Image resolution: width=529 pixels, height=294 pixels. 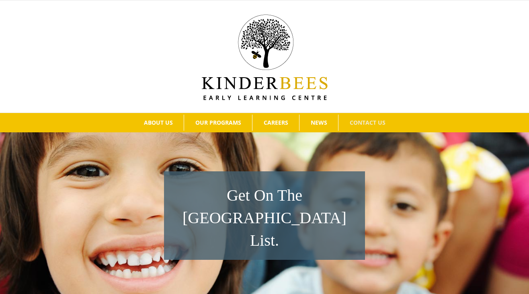 I want to click on a: ABOUT US, so click(x=158, y=123).